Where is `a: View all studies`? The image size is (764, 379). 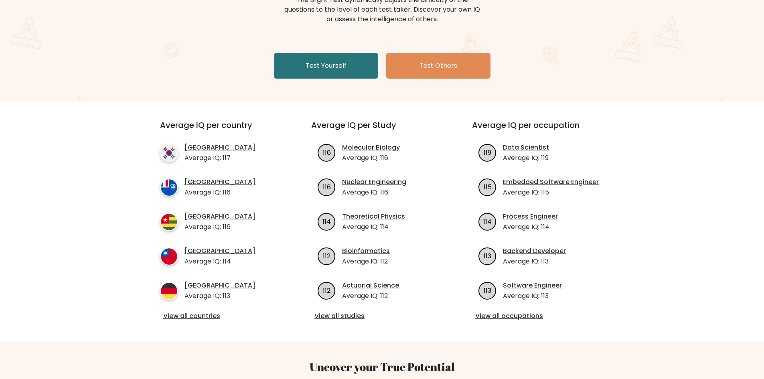 a: View all studies is located at coordinates (382, 316).